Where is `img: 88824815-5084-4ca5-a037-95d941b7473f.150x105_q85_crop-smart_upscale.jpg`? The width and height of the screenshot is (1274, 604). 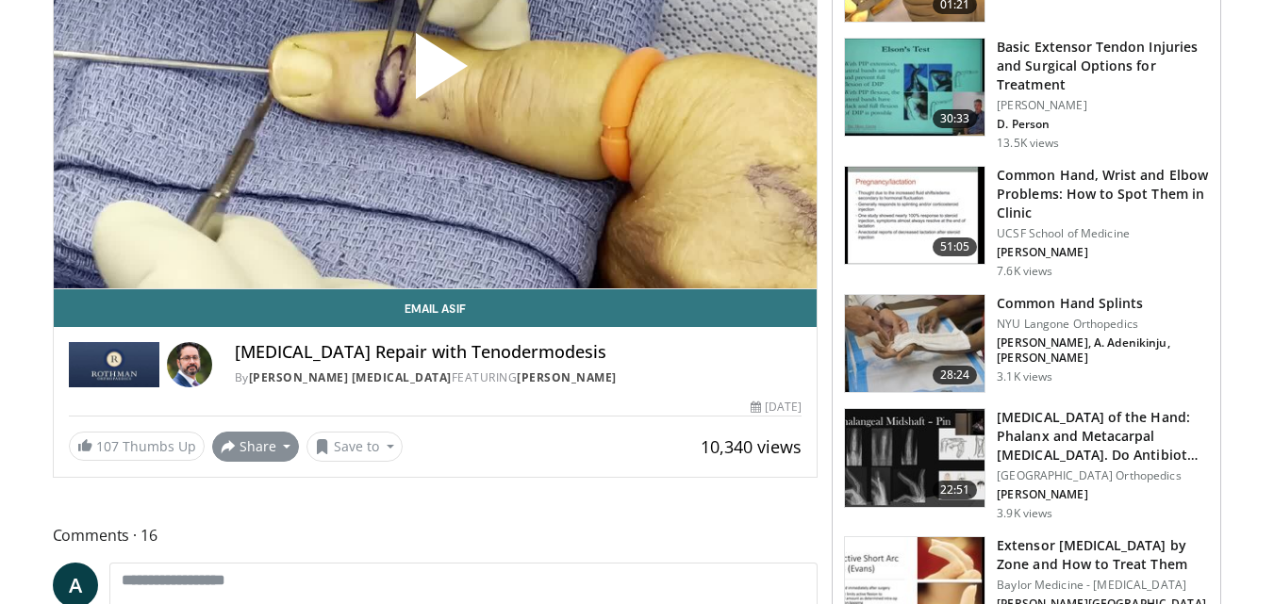
img: 88824815-5084-4ca5-a037-95d941b7473f.150x105_q85_crop-smart_upscale.jpg is located at coordinates (915, 458).